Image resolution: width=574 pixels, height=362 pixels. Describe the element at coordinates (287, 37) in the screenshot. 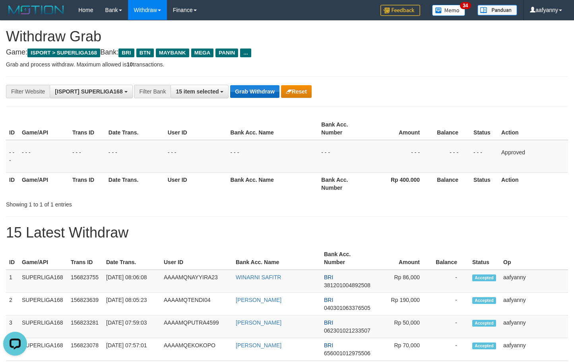

I see `h1: Withdraw Grab` at that location.